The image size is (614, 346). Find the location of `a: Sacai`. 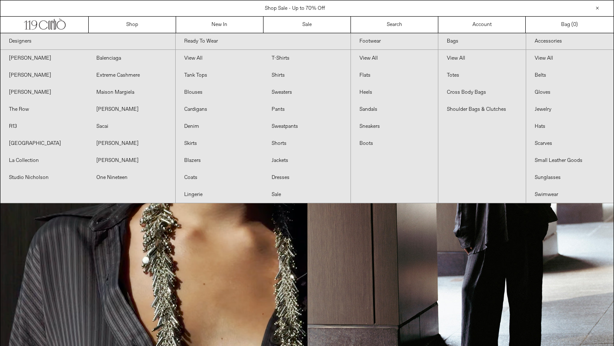

a: Sacai is located at coordinates (131, 127).